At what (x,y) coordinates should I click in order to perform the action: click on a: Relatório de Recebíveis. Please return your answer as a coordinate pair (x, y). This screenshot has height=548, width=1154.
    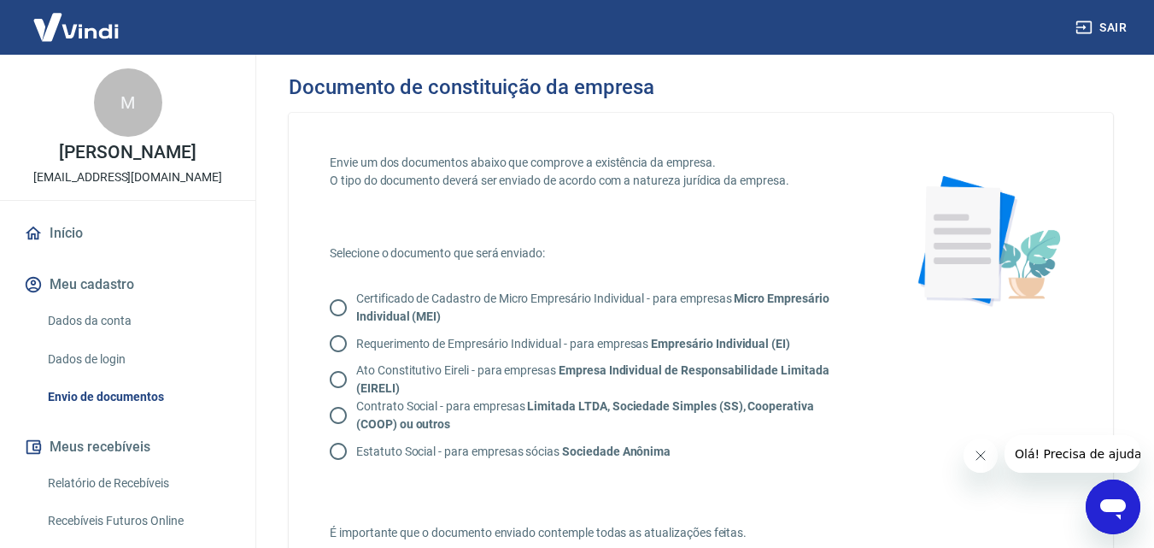
    Looking at the image, I should click on (138, 483).